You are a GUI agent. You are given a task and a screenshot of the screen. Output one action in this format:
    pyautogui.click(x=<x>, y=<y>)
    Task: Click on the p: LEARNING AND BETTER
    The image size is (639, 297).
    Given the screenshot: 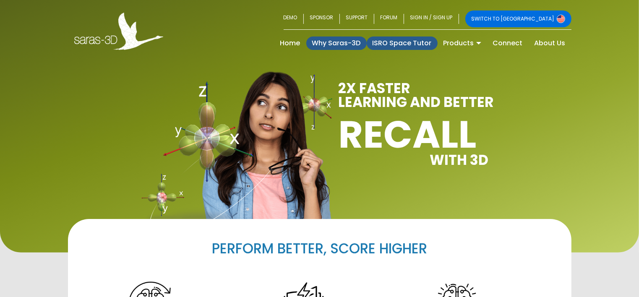 What is the action you would take?
    pyautogui.click(x=437, y=102)
    